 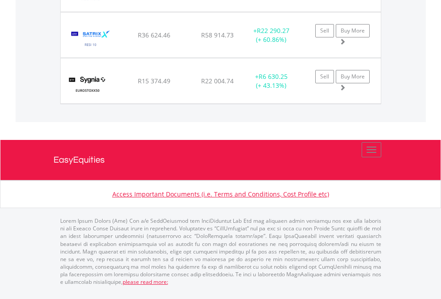 I want to click on a: please read more:, so click(x=145, y=282).